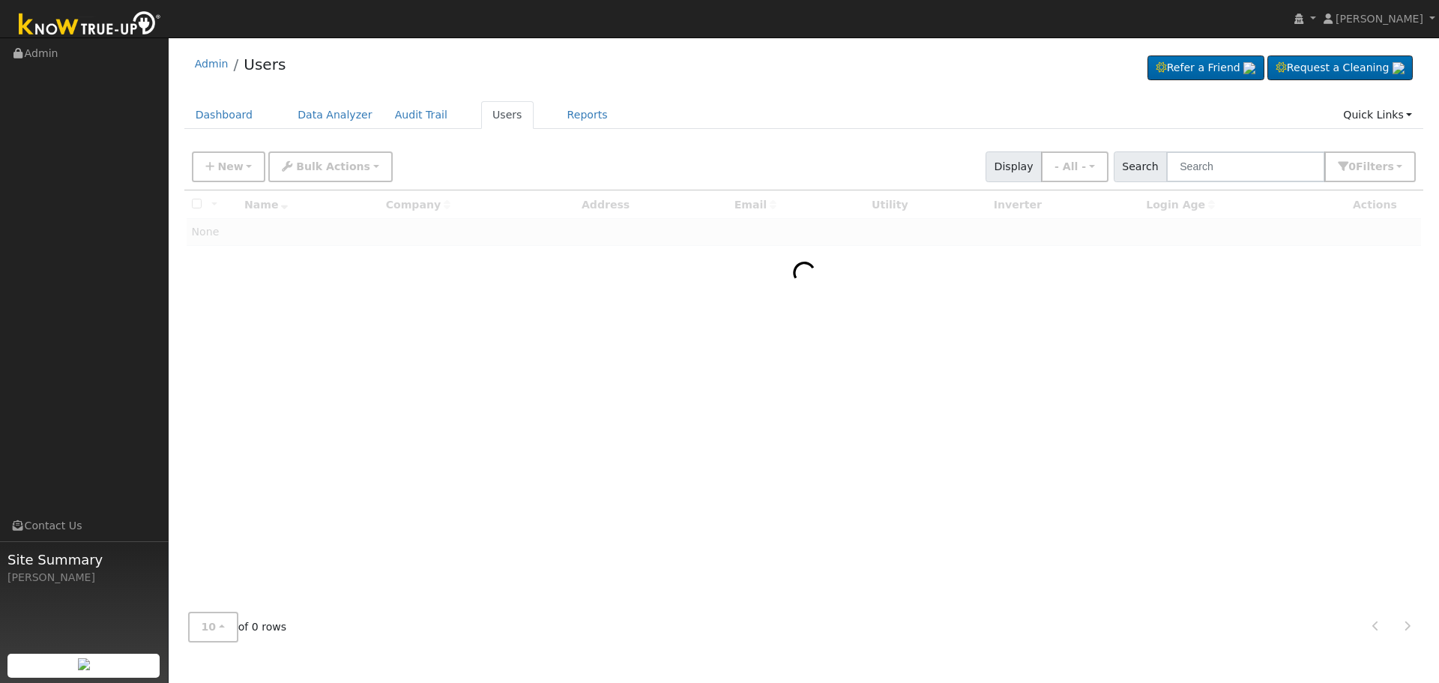 This screenshot has width=1439, height=683. Describe the element at coordinates (230, 166) in the screenshot. I see `span: New` at that location.